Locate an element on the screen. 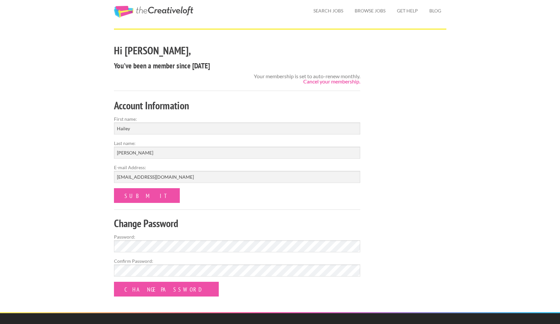 This screenshot has width=560, height=324. input: Change Password is located at coordinates (166, 289).